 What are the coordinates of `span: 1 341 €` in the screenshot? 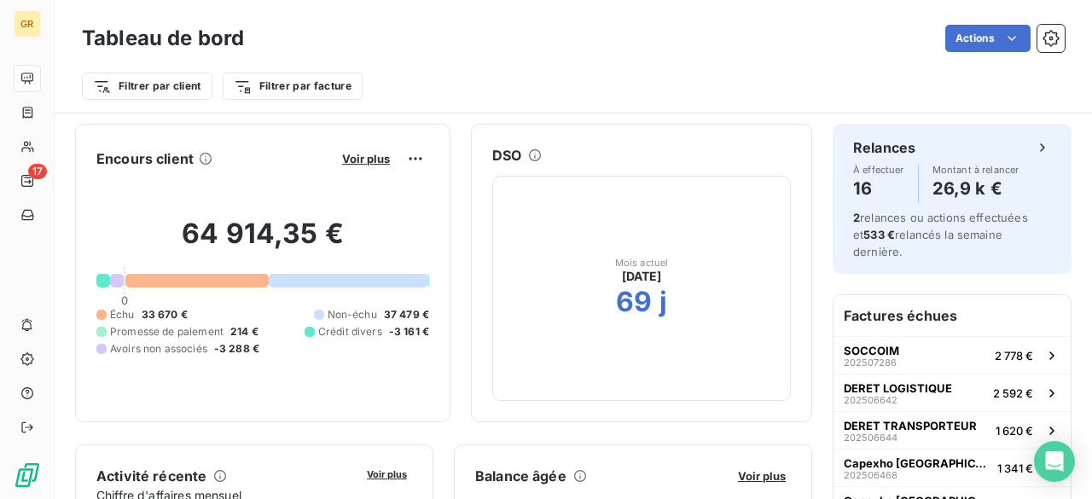 It's located at (1015, 468).